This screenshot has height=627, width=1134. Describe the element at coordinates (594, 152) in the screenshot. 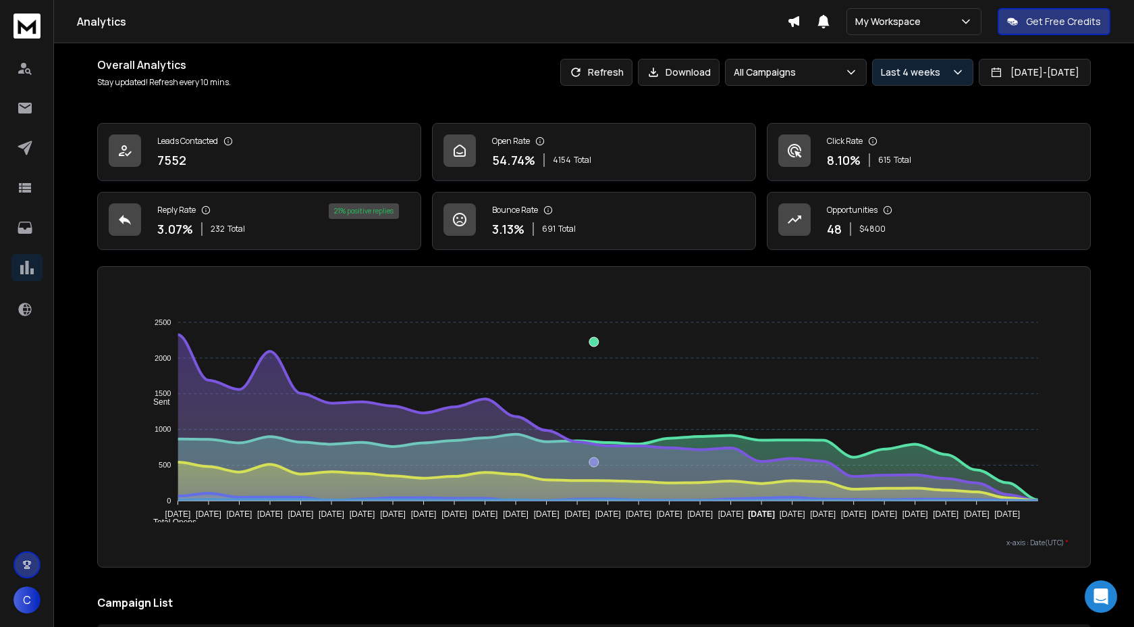

I see `a: Open Rate54.74%4154Total` at that location.